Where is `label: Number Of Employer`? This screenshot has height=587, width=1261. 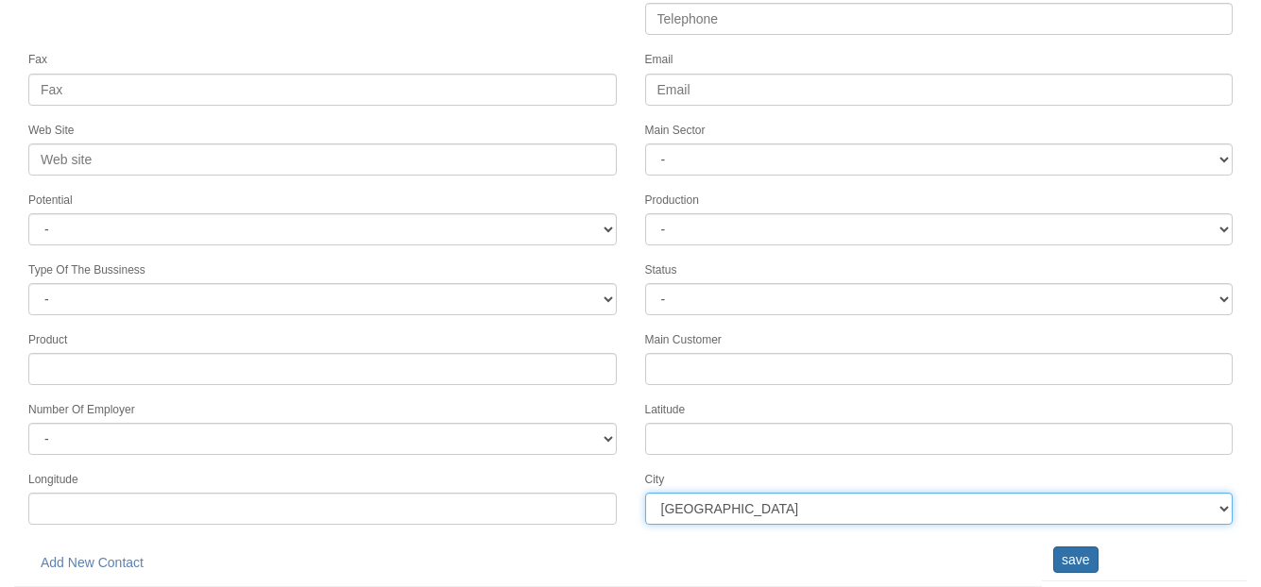 label: Number Of Employer is located at coordinates (81, 410).